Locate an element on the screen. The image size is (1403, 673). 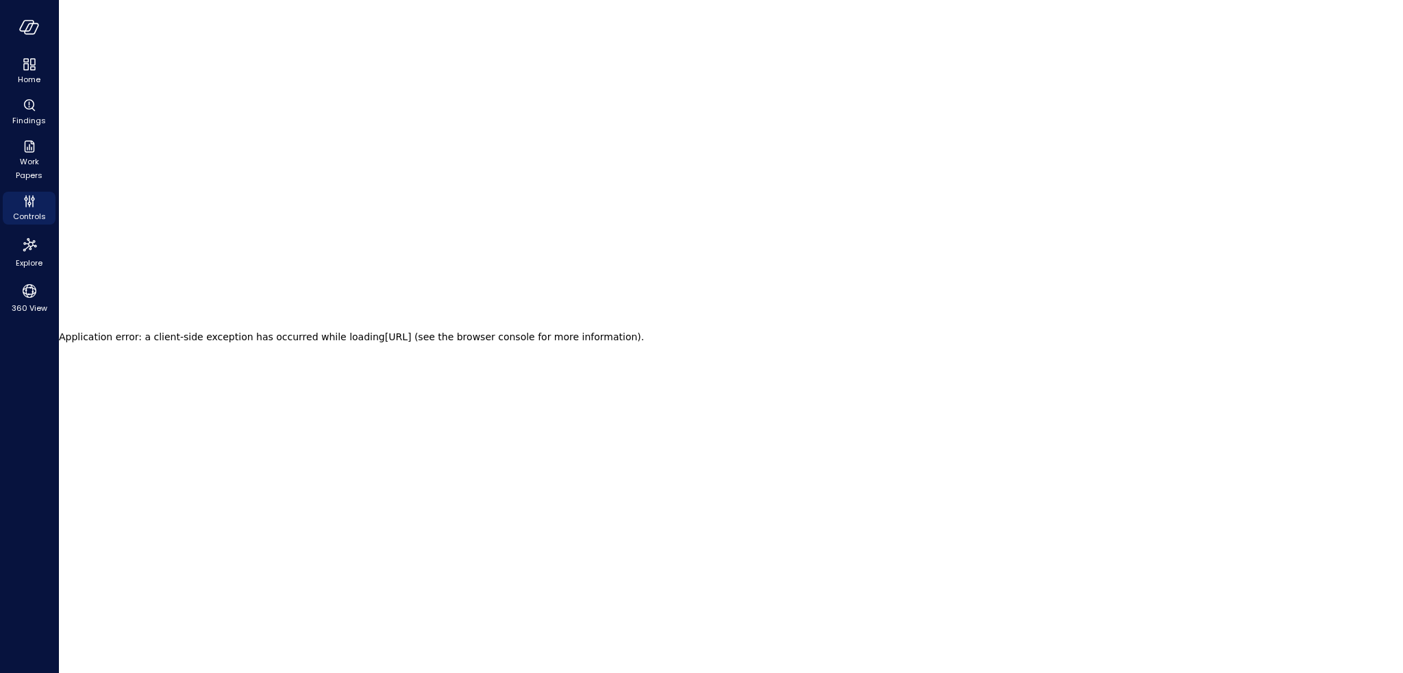
span: Findings is located at coordinates (29, 121).